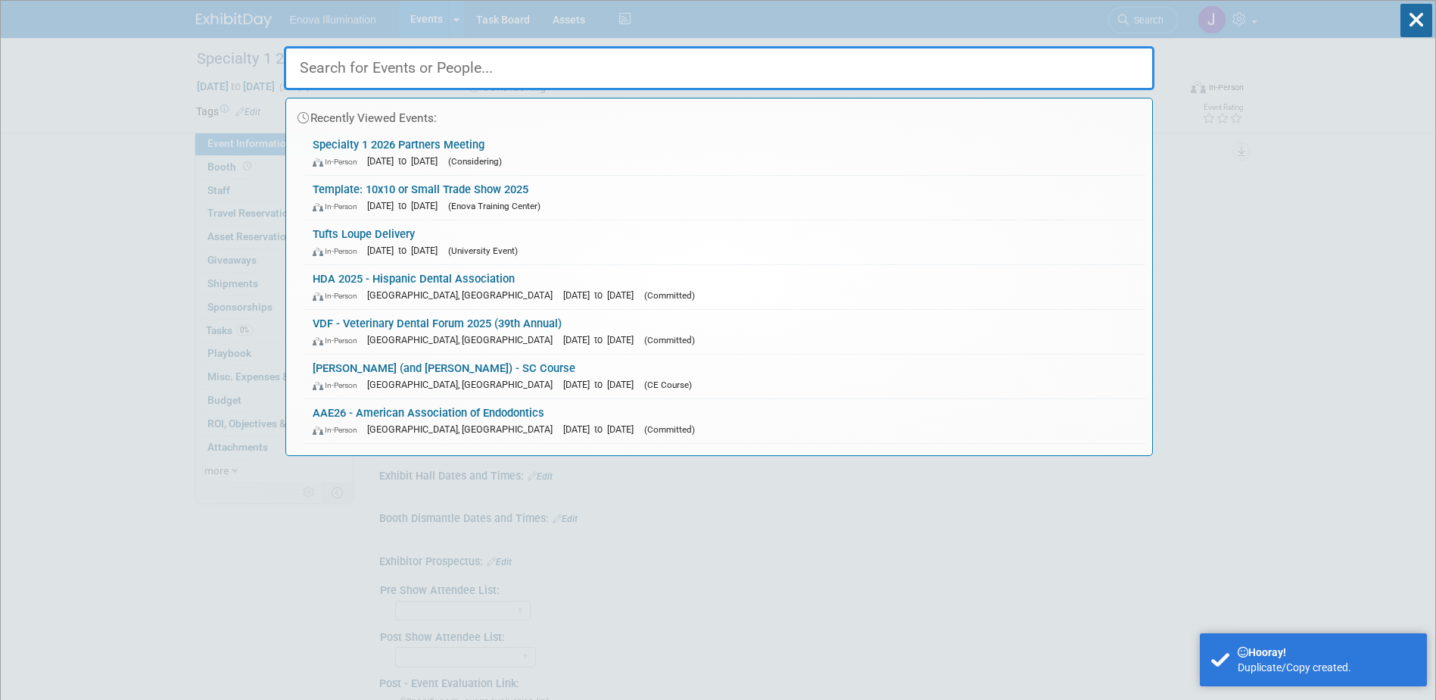  What do you see at coordinates (719, 68) in the screenshot?
I see `input: Search for Events or People...` at bounding box center [719, 68].